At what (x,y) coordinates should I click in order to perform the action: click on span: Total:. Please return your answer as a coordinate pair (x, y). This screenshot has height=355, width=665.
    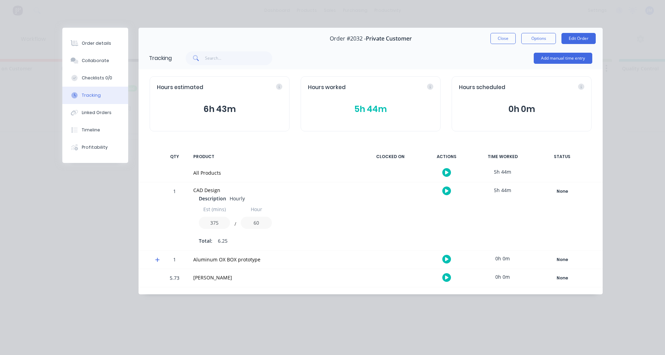
    Looking at the image, I should click on (205, 240).